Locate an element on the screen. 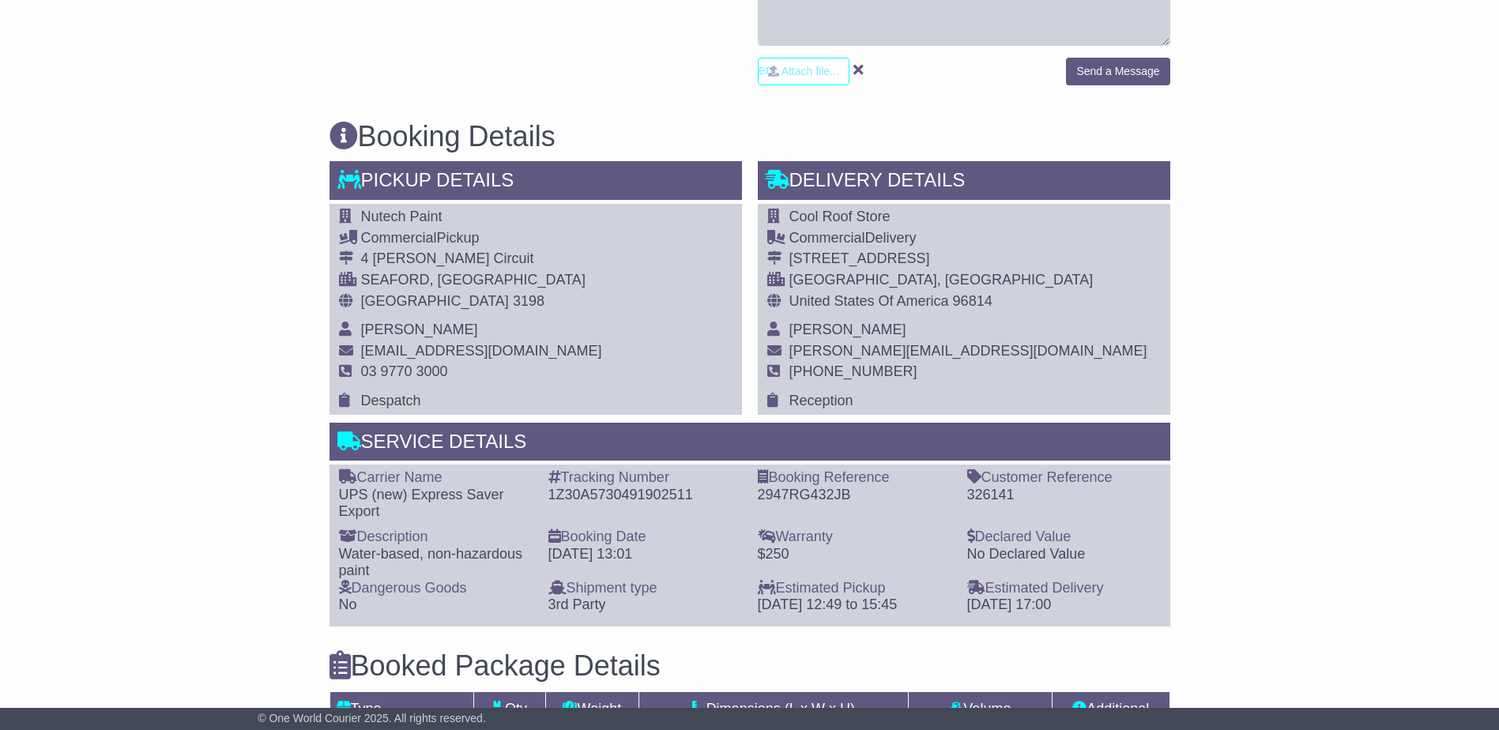 The image size is (1499, 730). div: Estimated Delivery is located at coordinates (1064, 589).